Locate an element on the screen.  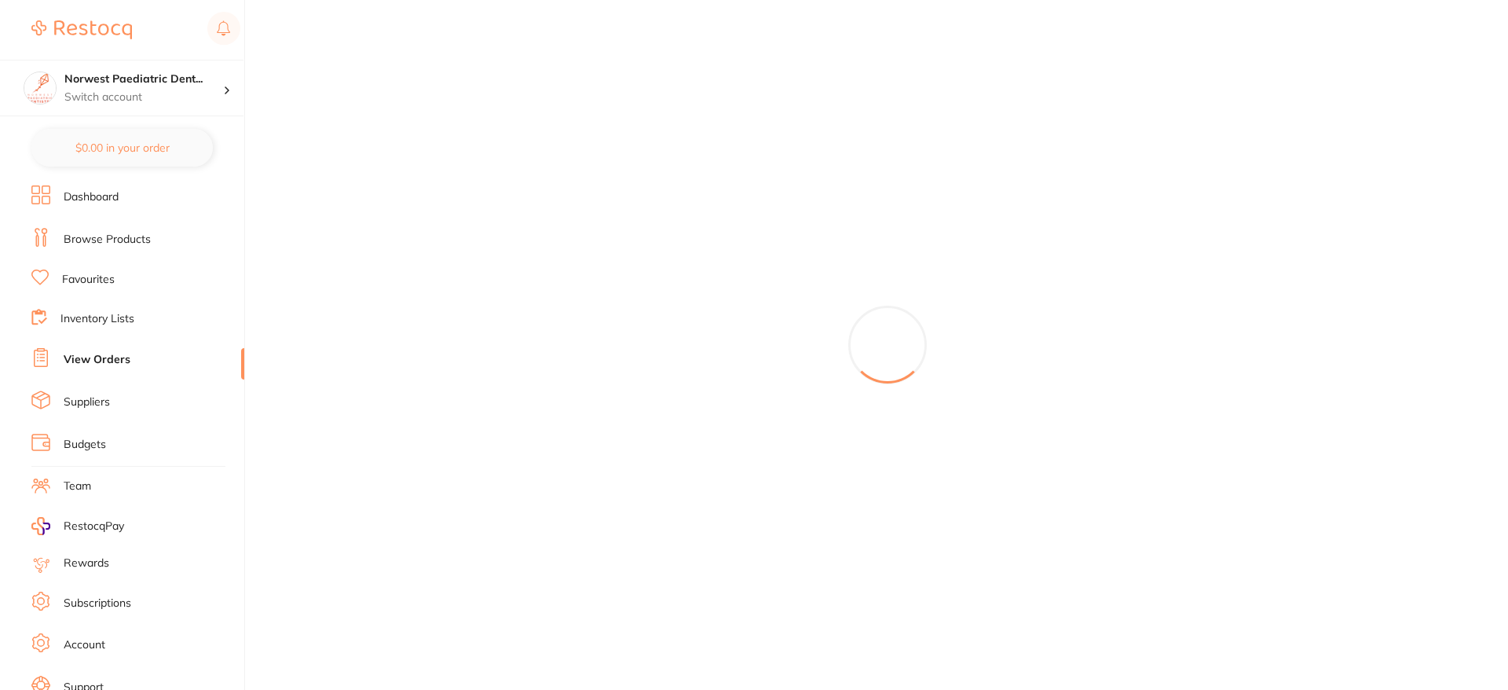
a: View Orders is located at coordinates (97, 360).